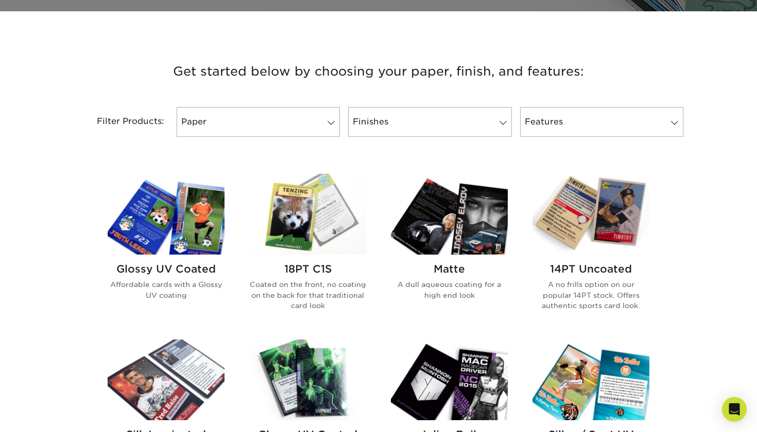 The height and width of the screenshot is (432, 757). What do you see at coordinates (258, 122) in the screenshot?
I see `a: Paper` at bounding box center [258, 122].